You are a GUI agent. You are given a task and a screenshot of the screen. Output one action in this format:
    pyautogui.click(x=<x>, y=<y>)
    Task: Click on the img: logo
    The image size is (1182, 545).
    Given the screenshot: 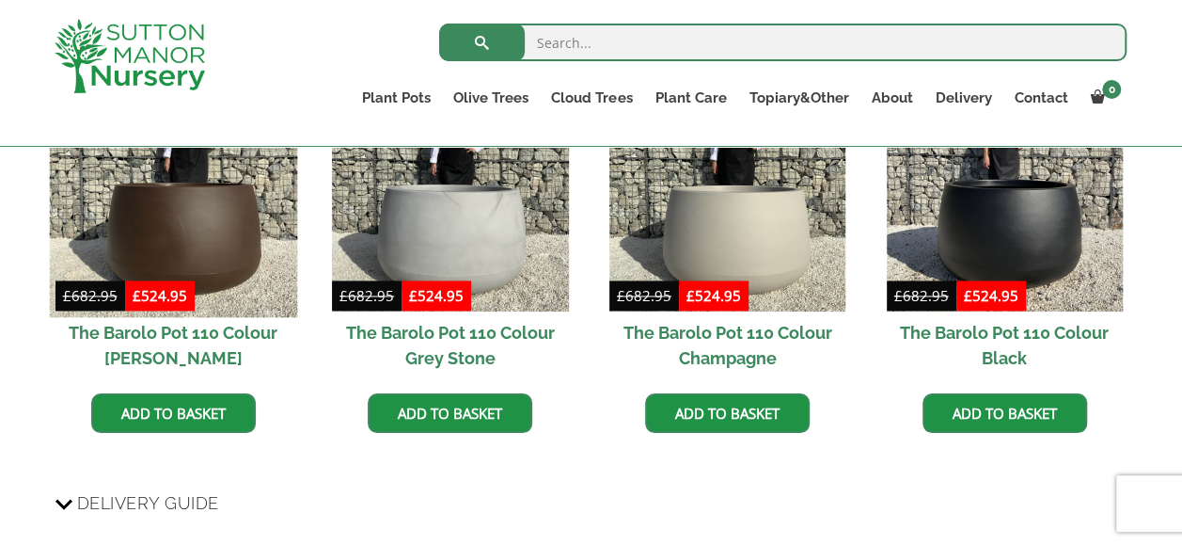 What is the action you would take?
    pyautogui.click(x=130, y=55)
    